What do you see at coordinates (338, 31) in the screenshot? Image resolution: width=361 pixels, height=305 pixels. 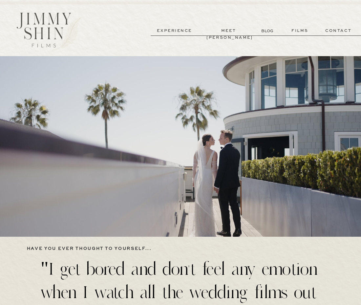 I see `p: contact` at bounding box center [338, 31].